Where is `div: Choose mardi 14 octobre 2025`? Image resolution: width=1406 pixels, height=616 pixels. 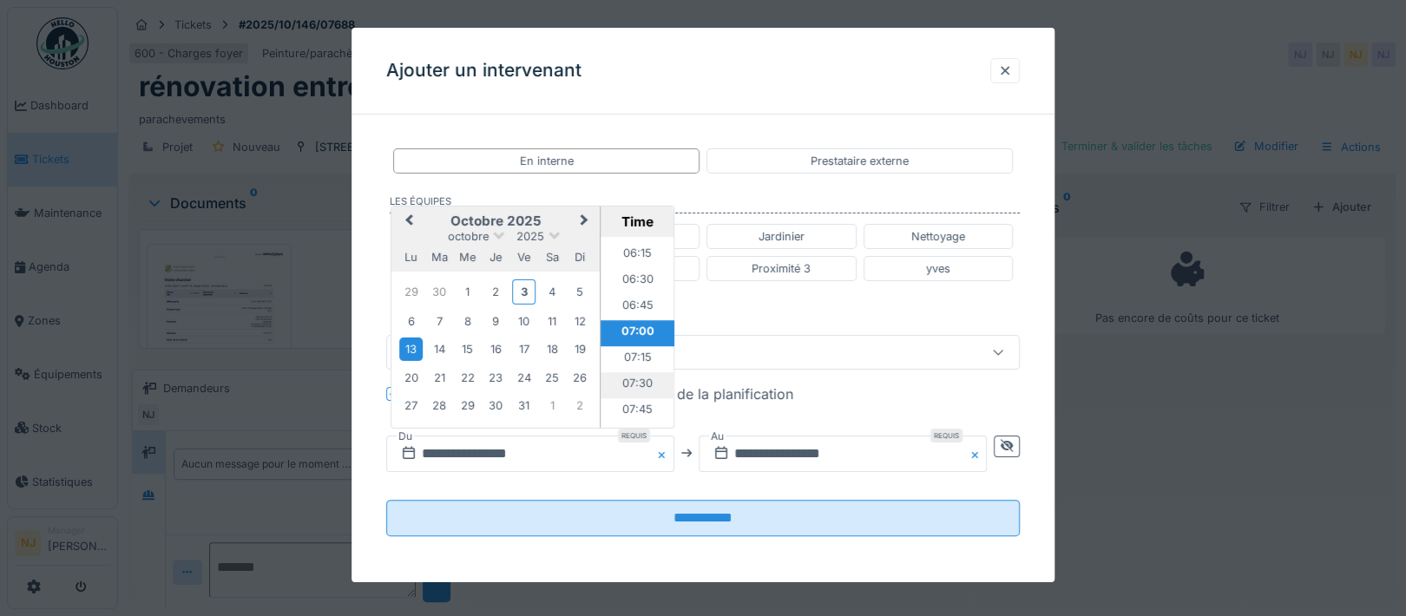
div: Choose mardi 14 octobre 2025 is located at coordinates (439, 349).